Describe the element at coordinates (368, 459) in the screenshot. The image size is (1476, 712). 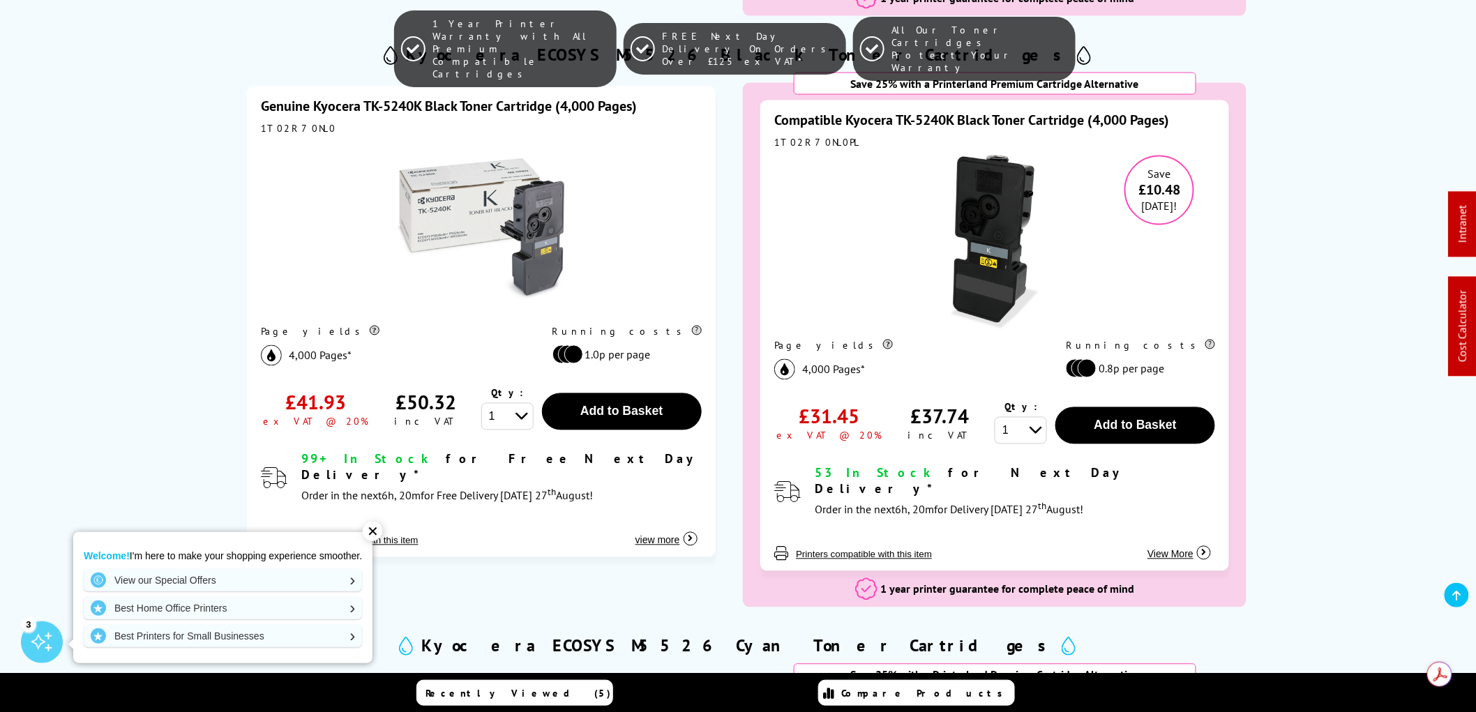
I see `span: 99+ In Stock` at that location.